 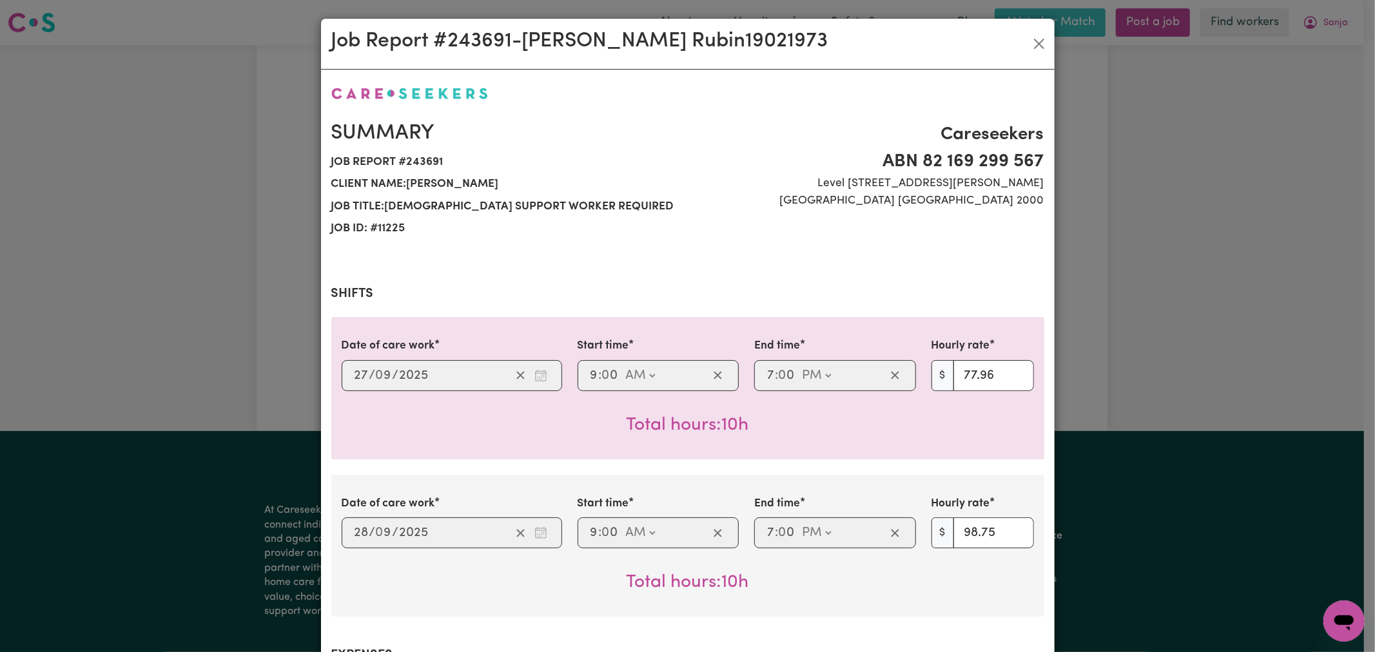 I want to click on img: Careseekers logo, so click(x=409, y=93).